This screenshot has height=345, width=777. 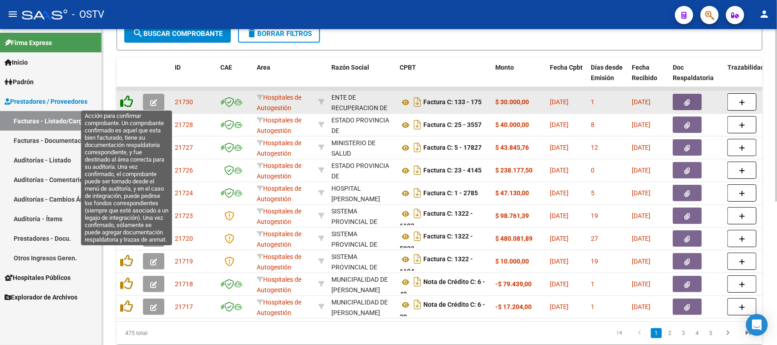 I want to click on li: page 5, so click(x=711, y=333).